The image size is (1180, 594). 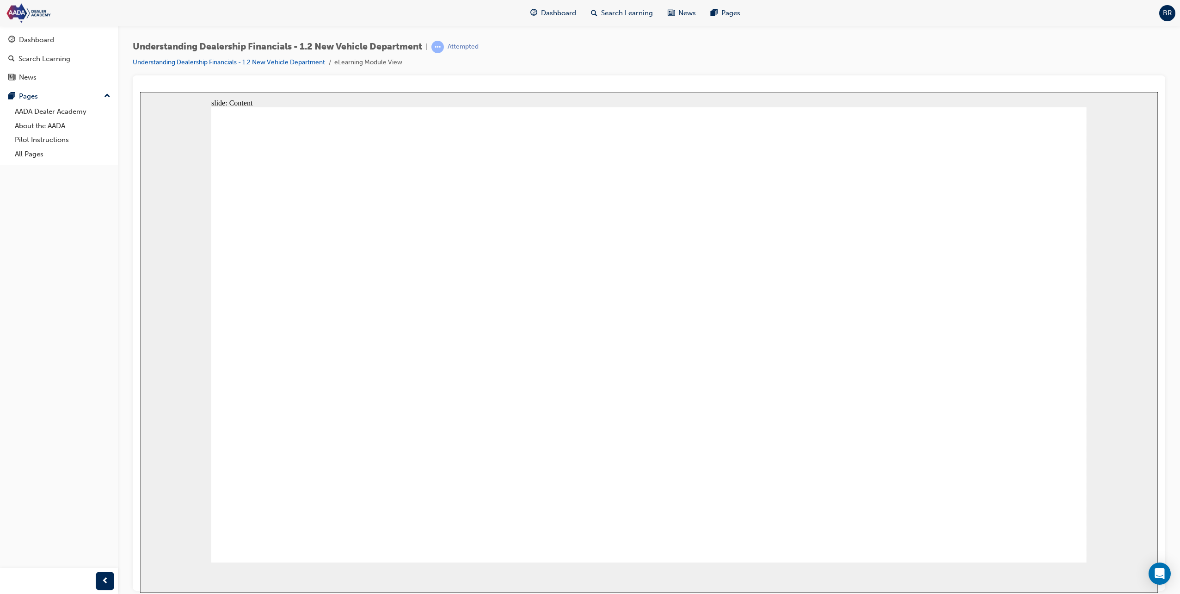 I want to click on a: search-iconSearch Learning, so click(x=622, y=13).